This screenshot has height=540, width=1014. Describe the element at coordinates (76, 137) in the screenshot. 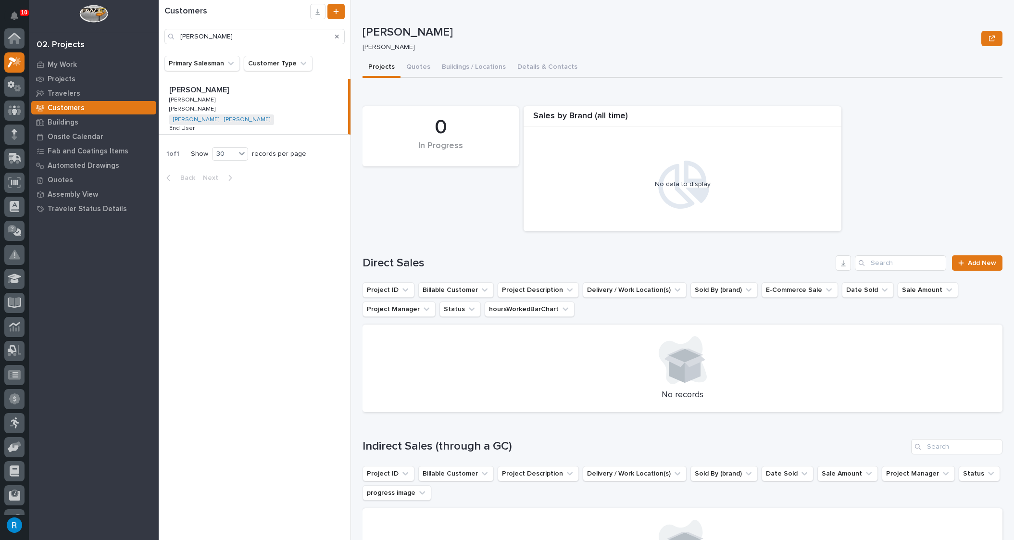

I see `p: Onsite Calendar` at that location.